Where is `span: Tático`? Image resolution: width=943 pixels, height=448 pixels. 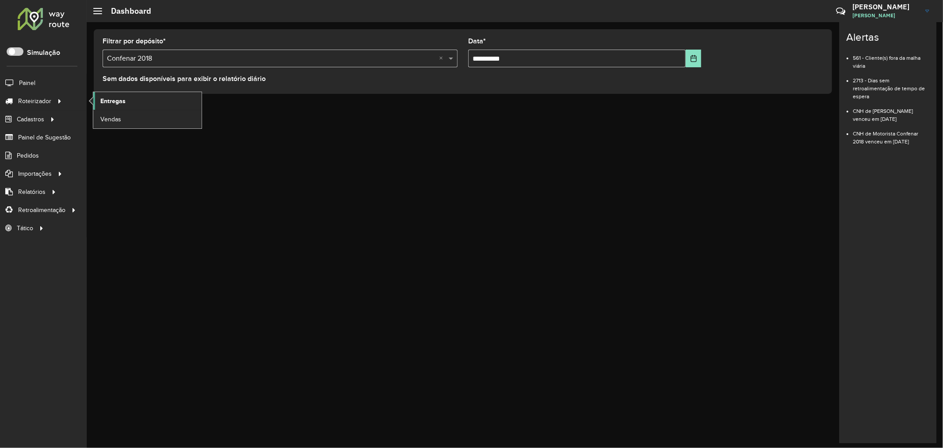 span: Tático is located at coordinates (25, 228).